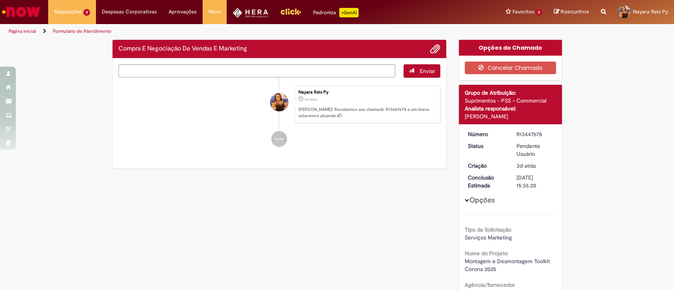 The width and height of the screenshot is (674, 290). I want to click on h2: Compra E Negociação De Vendas E Marketing Histórico de tíquete, so click(183, 49).